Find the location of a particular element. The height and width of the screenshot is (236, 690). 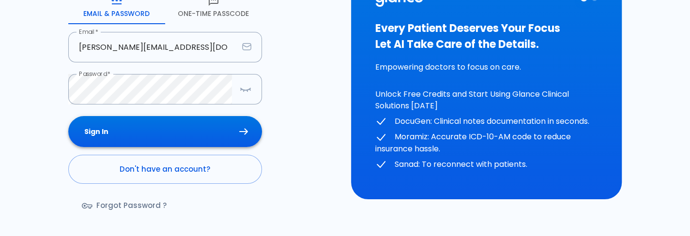

p: Empowering doctors to focus on care. is located at coordinates (487, 67).